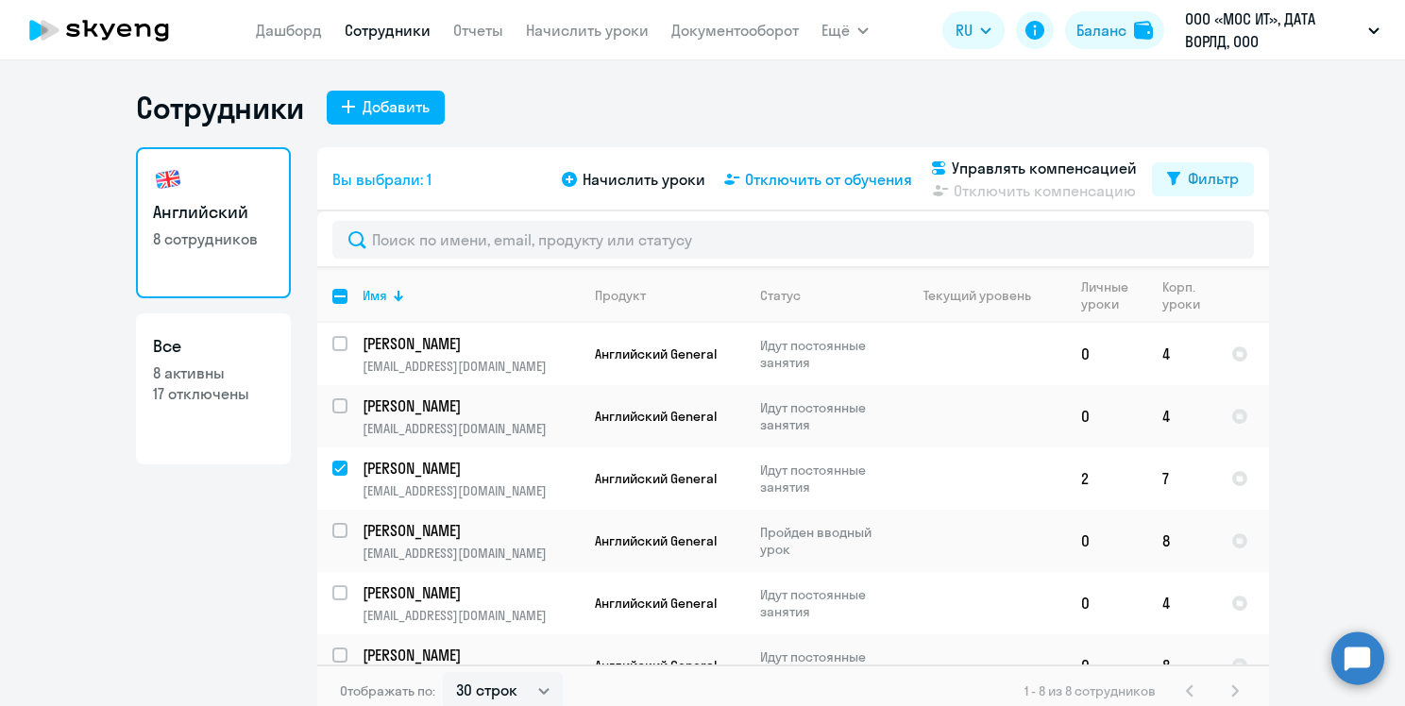 The image size is (1405, 706). What do you see at coordinates (213, 346) in the screenshot?
I see `h3: Все` at bounding box center [213, 346].